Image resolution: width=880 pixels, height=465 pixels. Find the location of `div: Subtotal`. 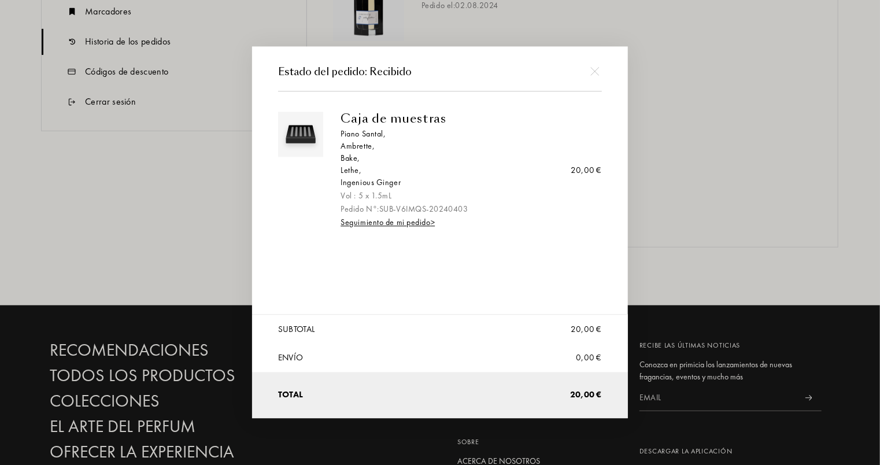

div: Subtotal is located at coordinates (296, 329).